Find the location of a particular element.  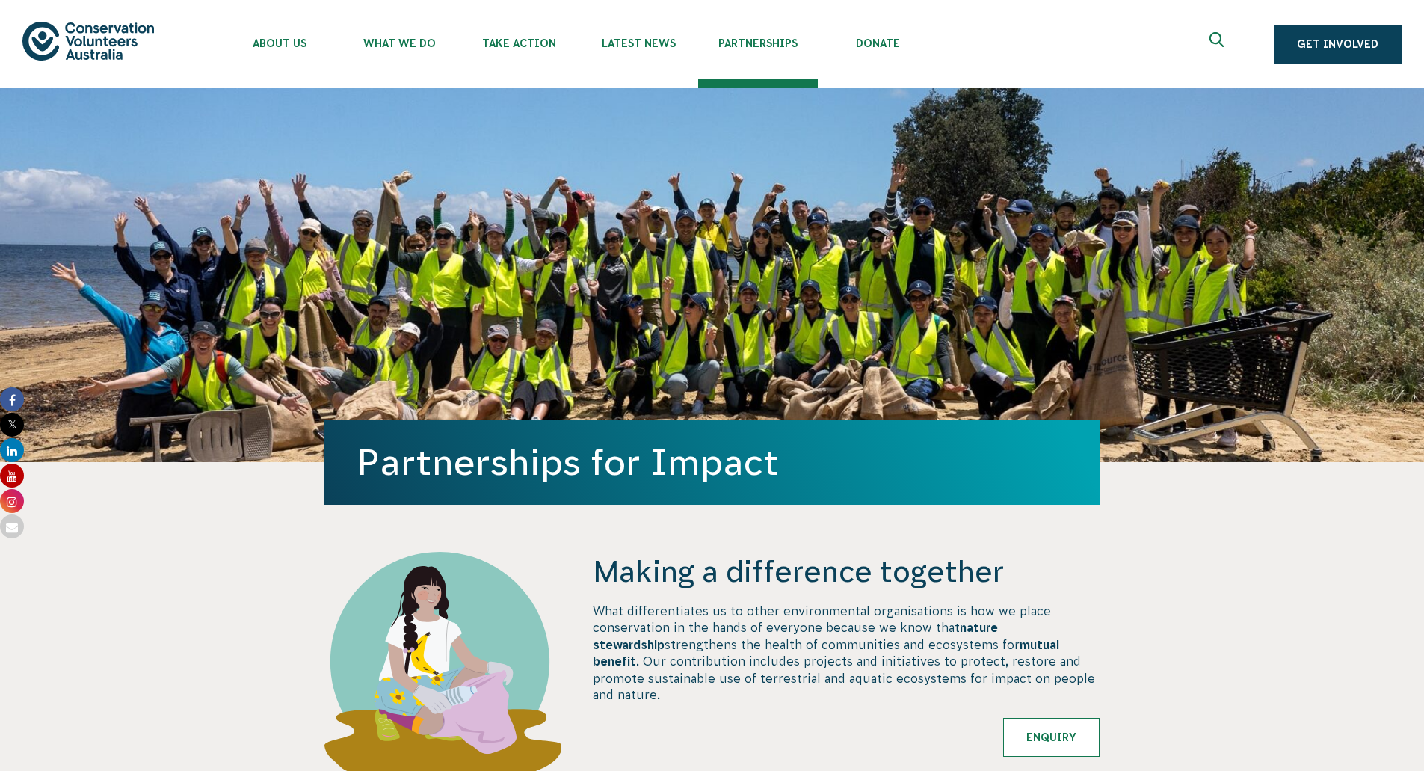

strong: nature stewardship is located at coordinates (795, 635).